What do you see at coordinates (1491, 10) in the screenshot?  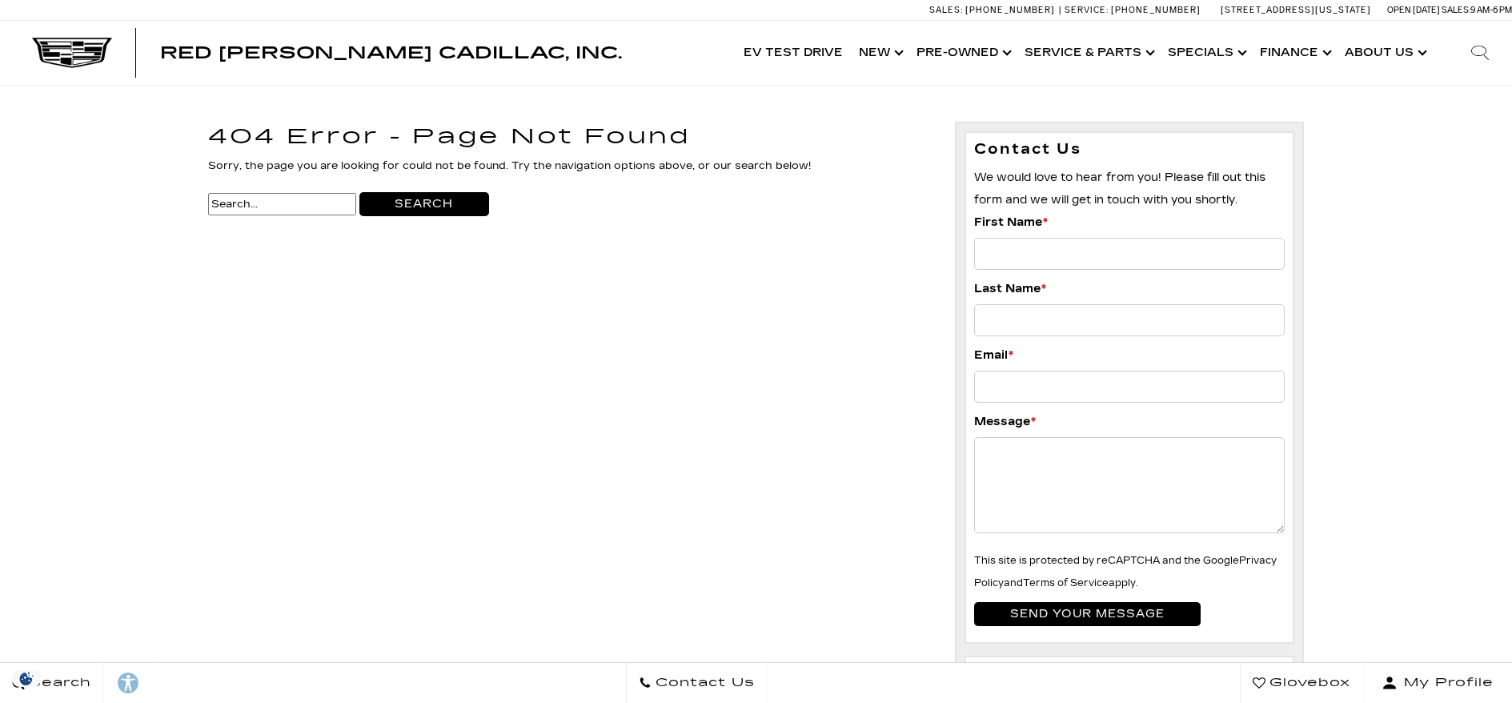 I see `span: 9 AM-6 PM` at bounding box center [1491, 10].